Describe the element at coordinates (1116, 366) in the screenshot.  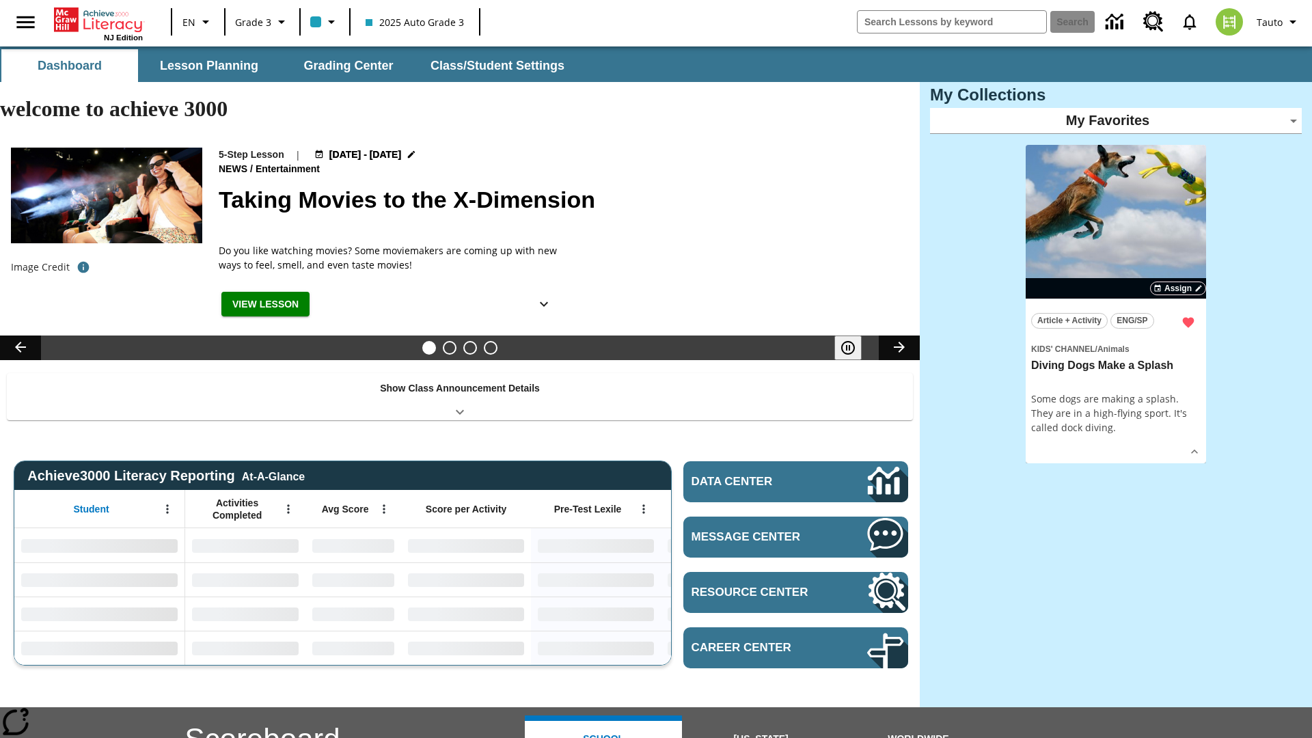
I see `h3: Diving Dogs Make a Splash` at that location.